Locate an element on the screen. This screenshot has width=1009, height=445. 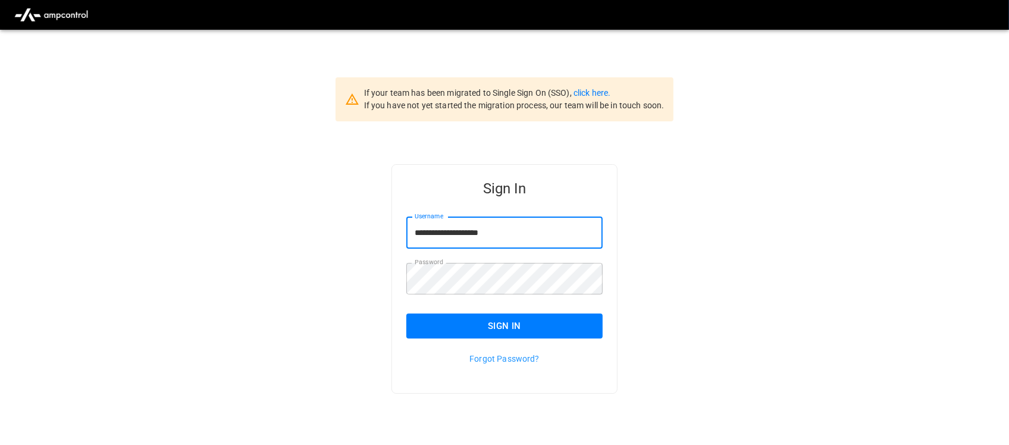
img: ampcontrol.io logo is located at coordinates (51, 15).